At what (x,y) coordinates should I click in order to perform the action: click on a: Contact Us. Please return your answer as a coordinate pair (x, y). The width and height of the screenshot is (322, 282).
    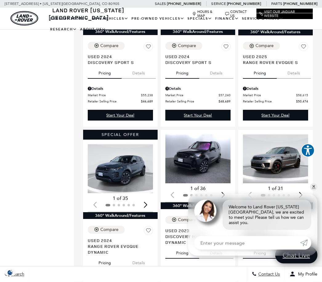
    Looking at the image, I should click on (239, 14).